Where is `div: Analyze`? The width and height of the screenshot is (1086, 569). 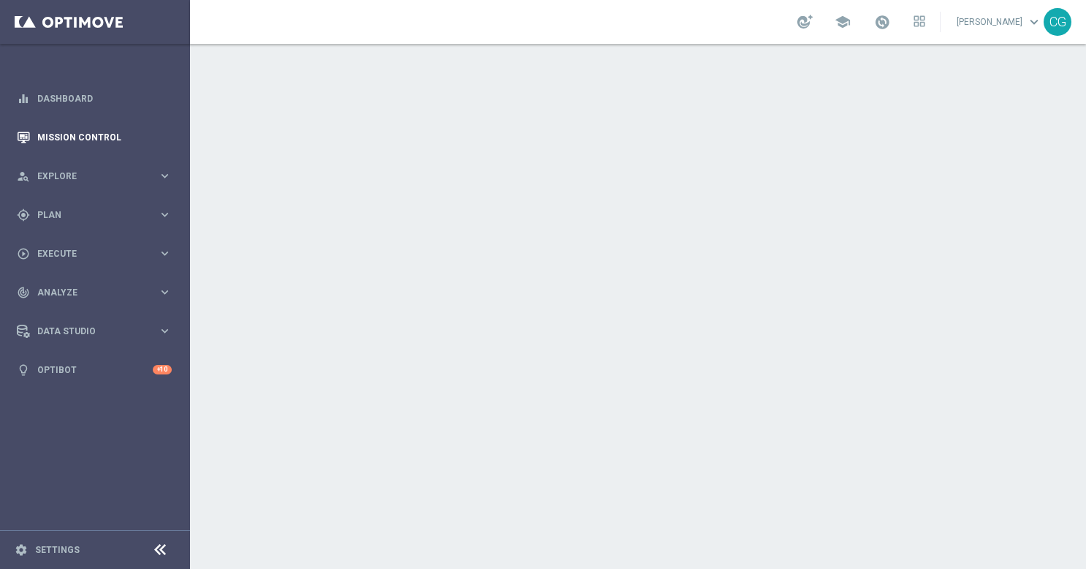 div: Analyze is located at coordinates (87, 292).